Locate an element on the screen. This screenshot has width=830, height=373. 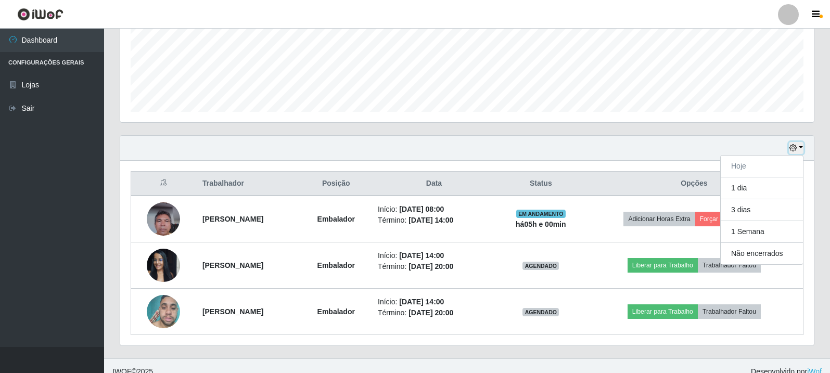
th: Data is located at coordinates (434, 184).